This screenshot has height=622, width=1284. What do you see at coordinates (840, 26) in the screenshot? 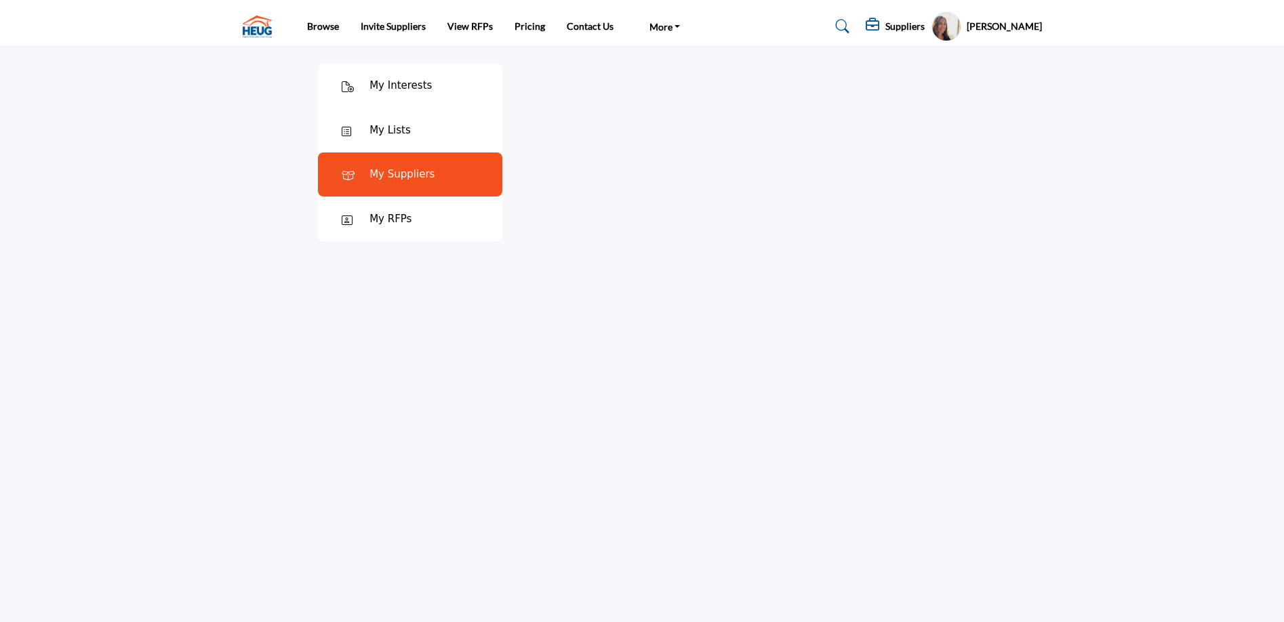
I see `a: Search` at bounding box center [840, 26].